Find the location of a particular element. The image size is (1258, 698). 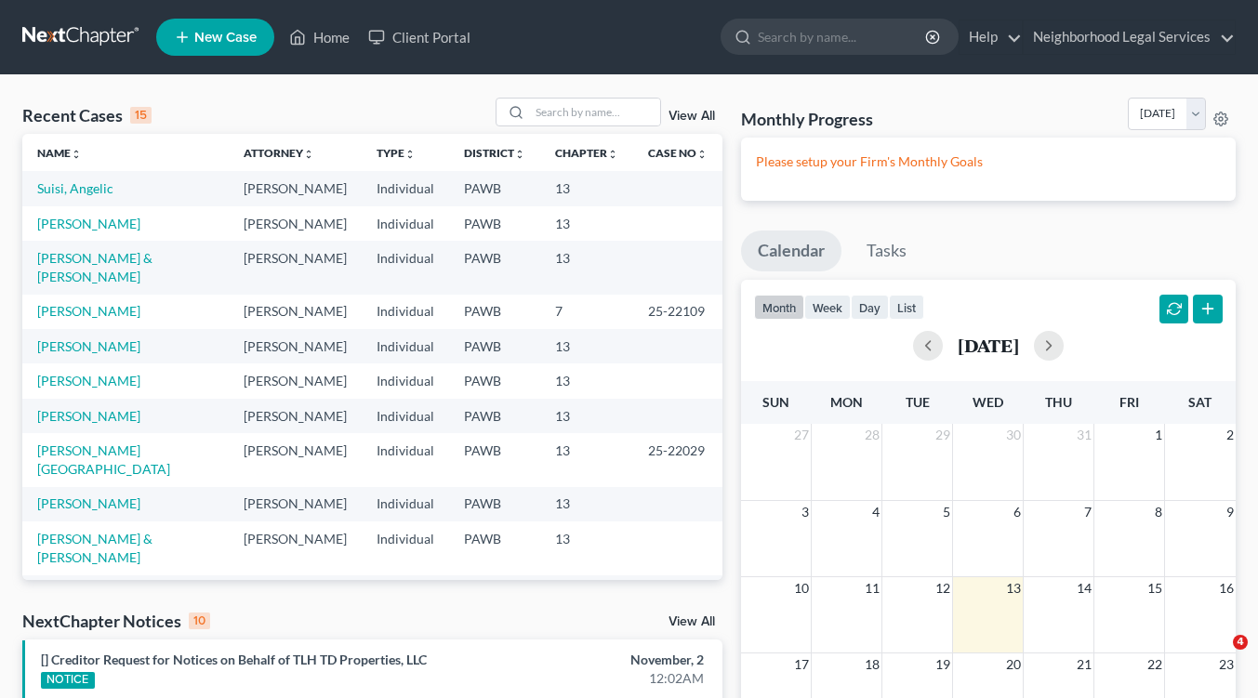

span: Sat is located at coordinates (1200, 402).